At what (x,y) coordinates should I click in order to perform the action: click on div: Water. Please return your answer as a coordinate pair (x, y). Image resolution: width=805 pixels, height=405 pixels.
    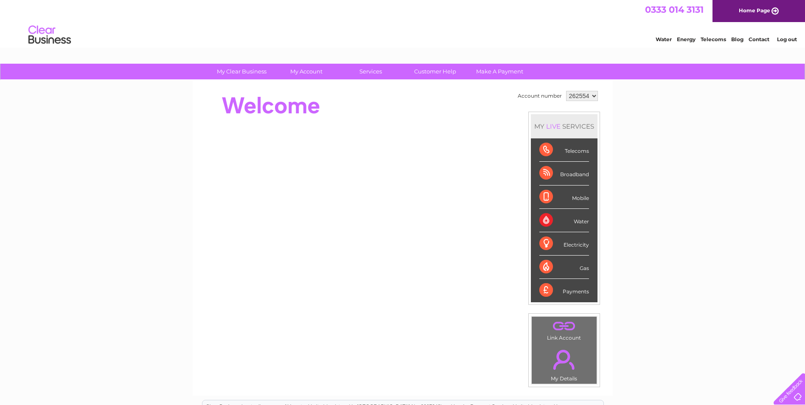
    Looking at the image, I should click on (564, 220).